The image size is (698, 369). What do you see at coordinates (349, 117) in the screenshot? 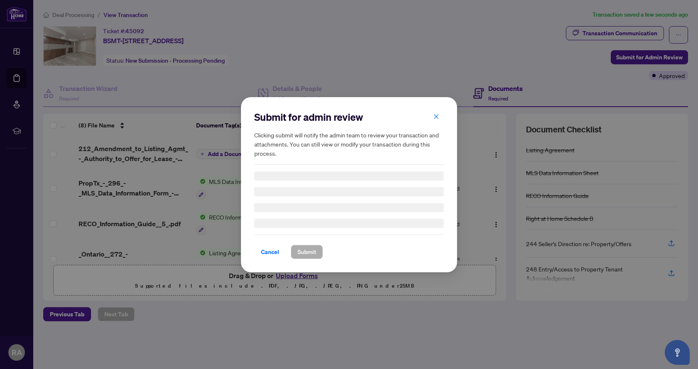
I see `h2: Submit for admin review` at bounding box center [349, 117].